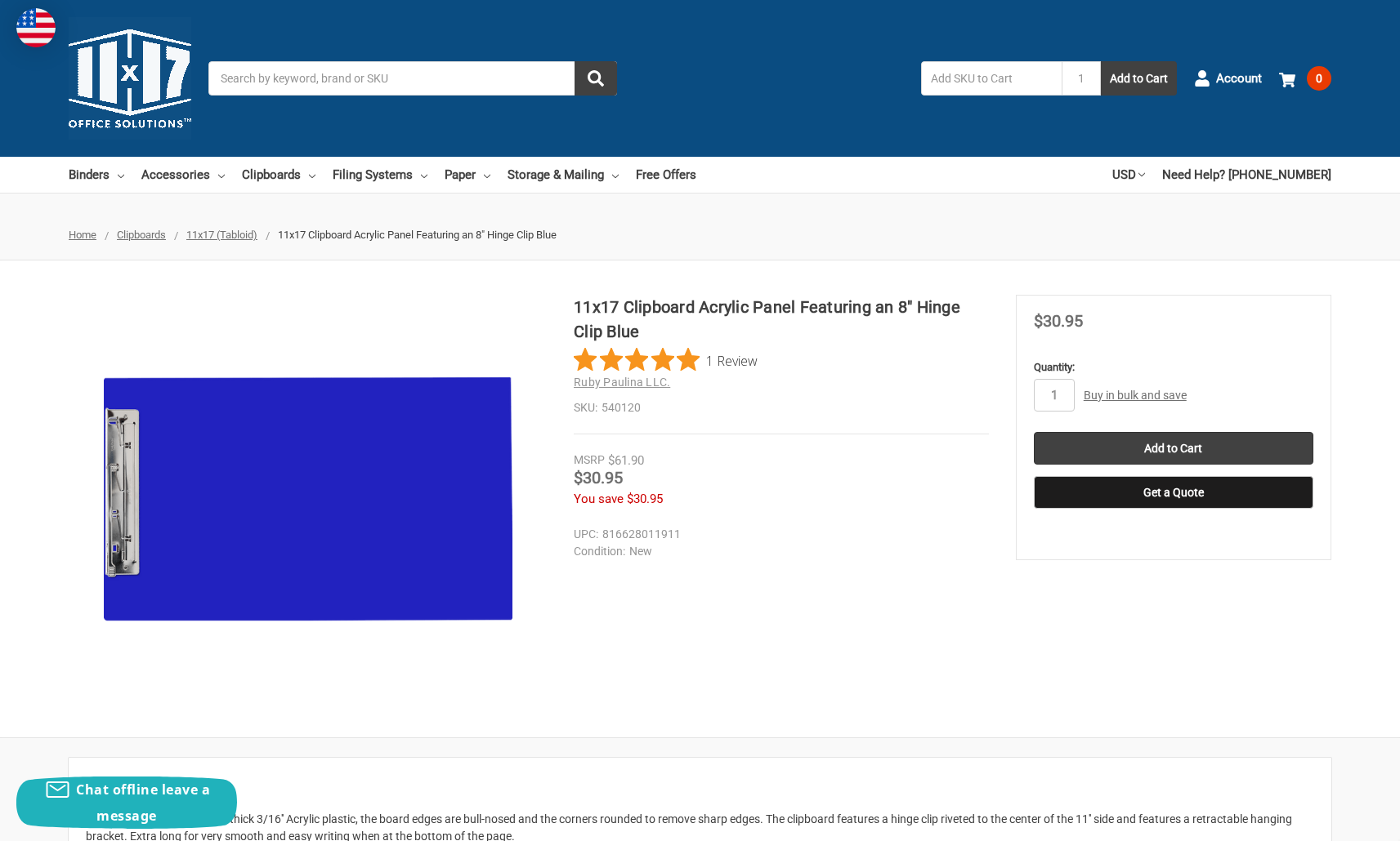 Image resolution: width=1400 pixels, height=841 pixels. What do you see at coordinates (126, 803) in the screenshot?
I see `button: Chat offline leave a message` at bounding box center [126, 803].